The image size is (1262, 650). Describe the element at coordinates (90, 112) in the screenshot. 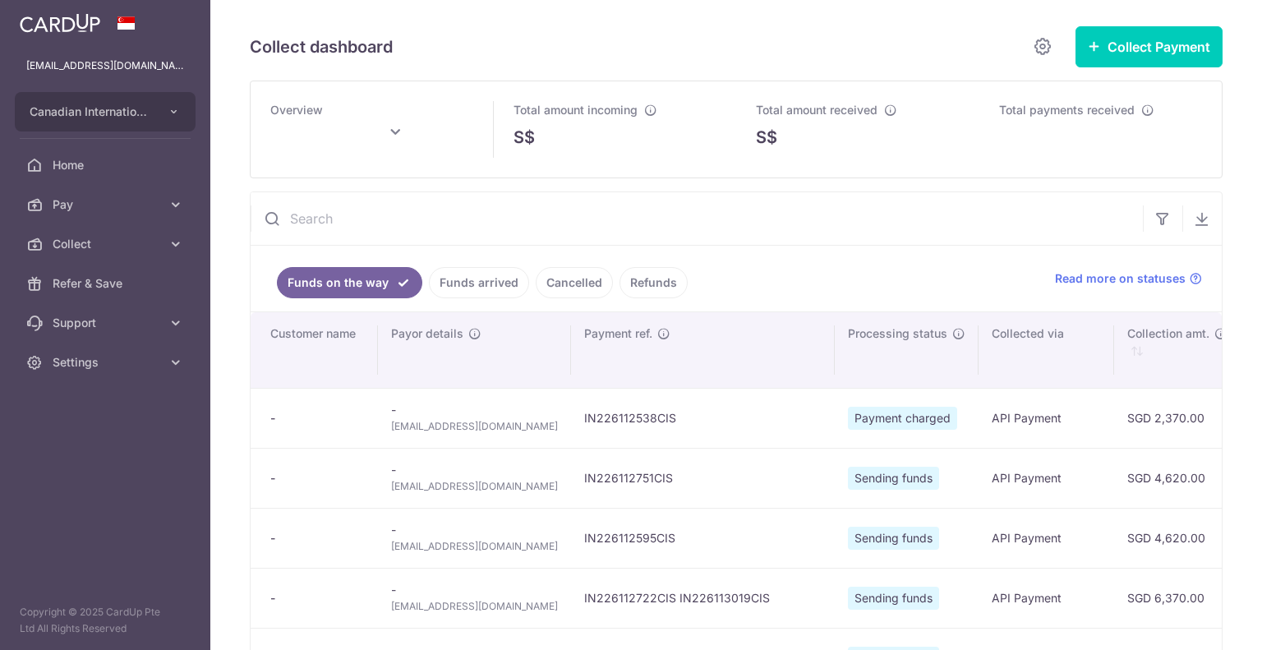

I see `span: Canadian International School Pte Ltd` at that location.